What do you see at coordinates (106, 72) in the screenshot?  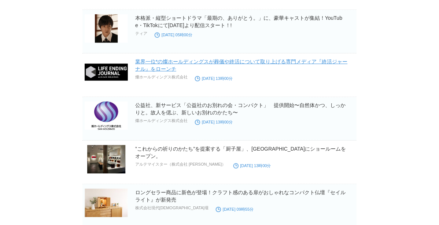 I see `img: 業界一位*の燦ホールディングスが葬儀や終活について取り上げる専門メディア『終活ジャーナル』をローンチ` at bounding box center [106, 72].